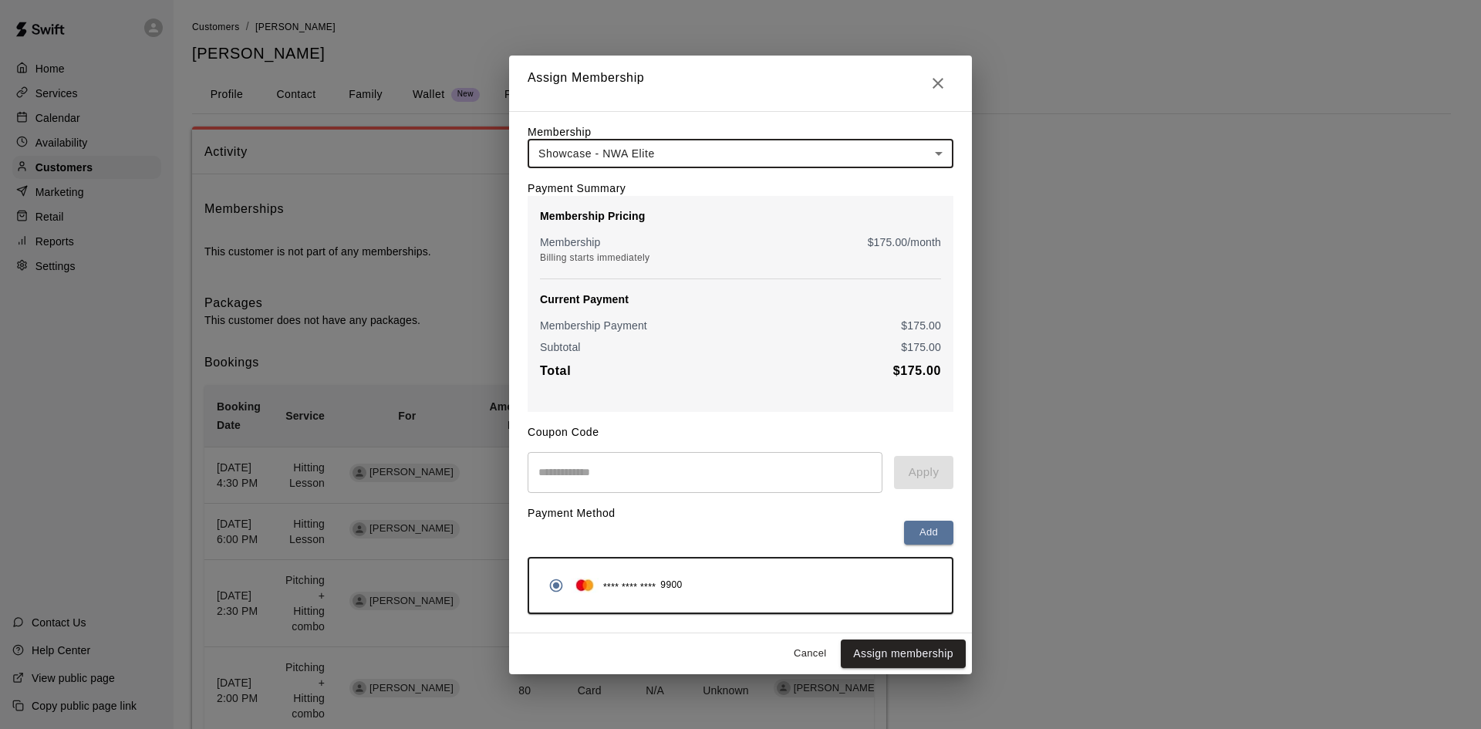 The image size is (1481, 729). I want to click on p: Membership Pricing, so click(741, 216).